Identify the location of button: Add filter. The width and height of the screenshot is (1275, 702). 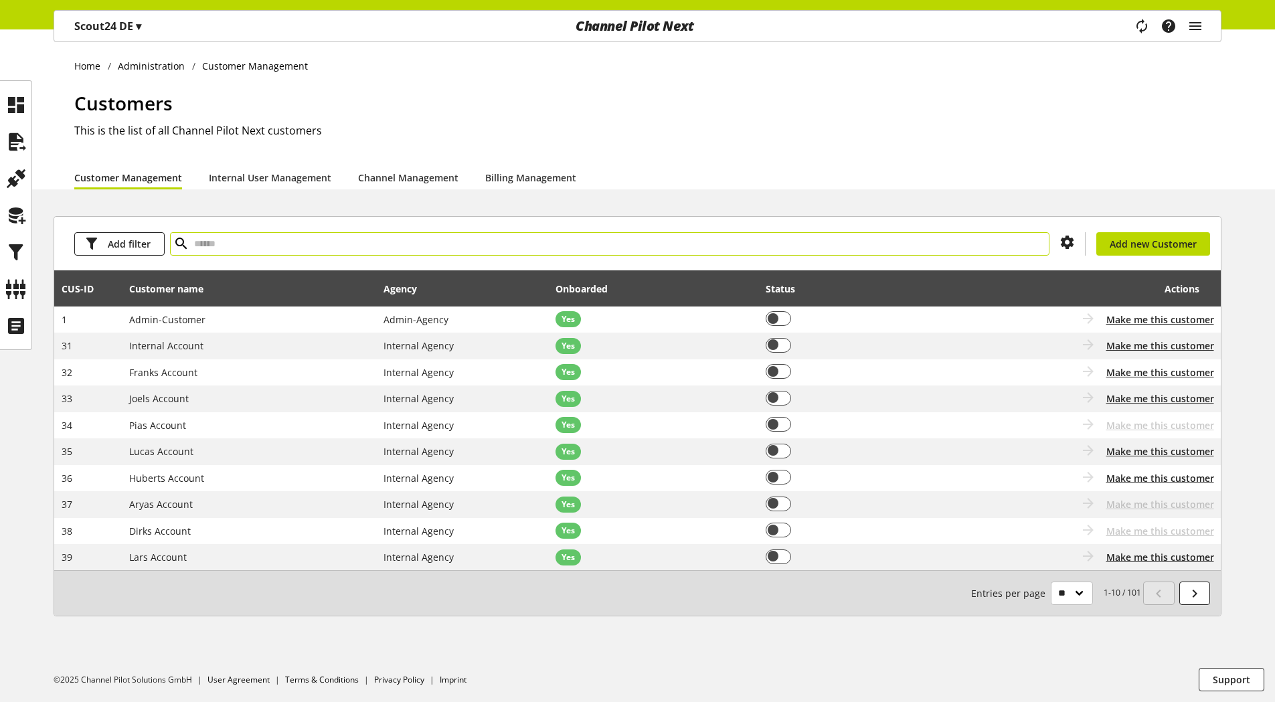
(119, 244).